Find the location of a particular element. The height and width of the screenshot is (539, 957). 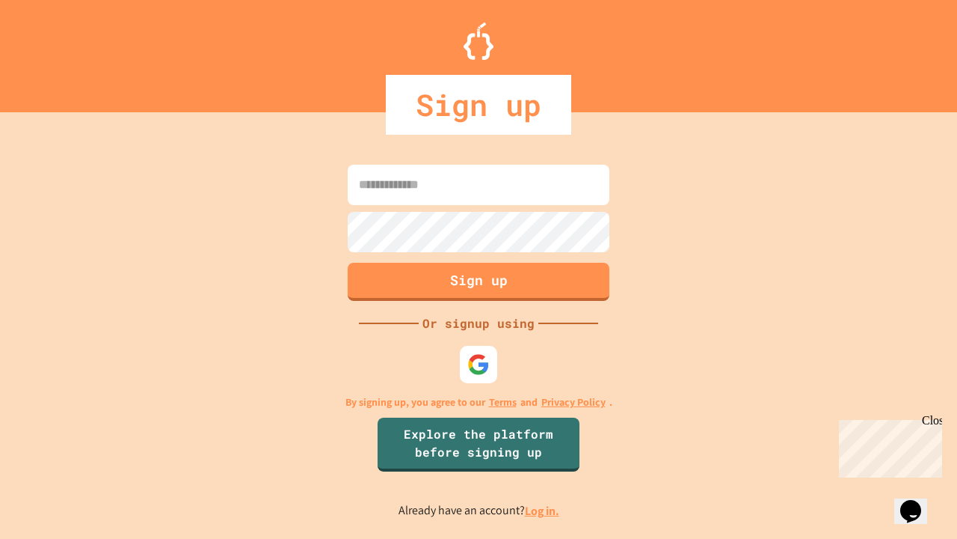

p: Already have an account? is located at coordinates (479, 510).